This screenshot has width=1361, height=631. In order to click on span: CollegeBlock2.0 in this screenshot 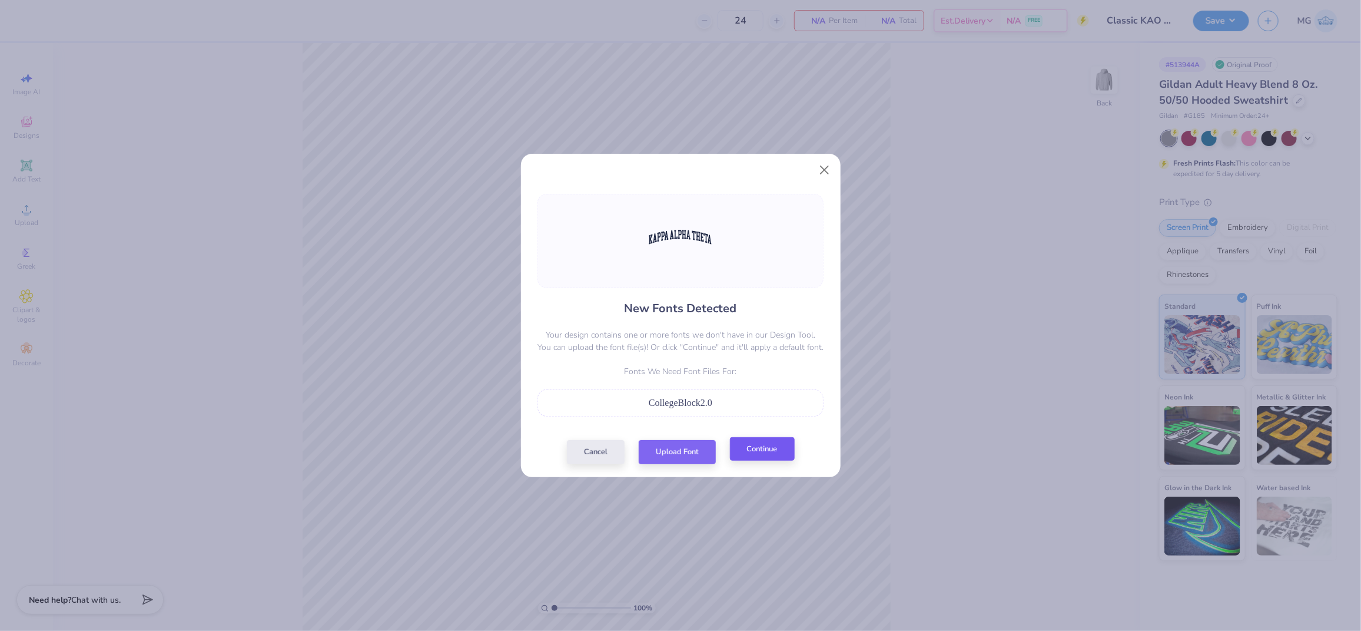, I will do `click(681, 402)`.